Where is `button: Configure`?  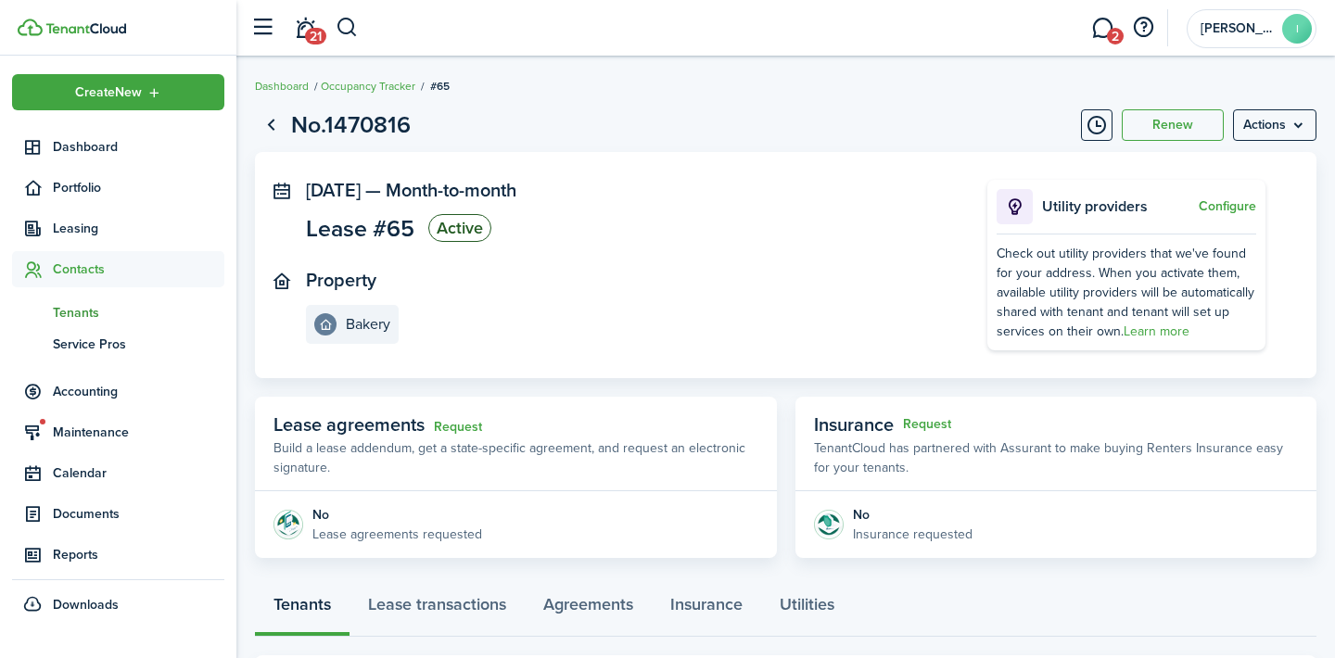
button: Configure is located at coordinates (1227, 207).